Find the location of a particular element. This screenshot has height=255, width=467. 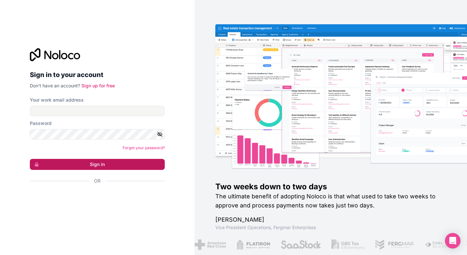

h2: Sign in to your account is located at coordinates (97, 75).